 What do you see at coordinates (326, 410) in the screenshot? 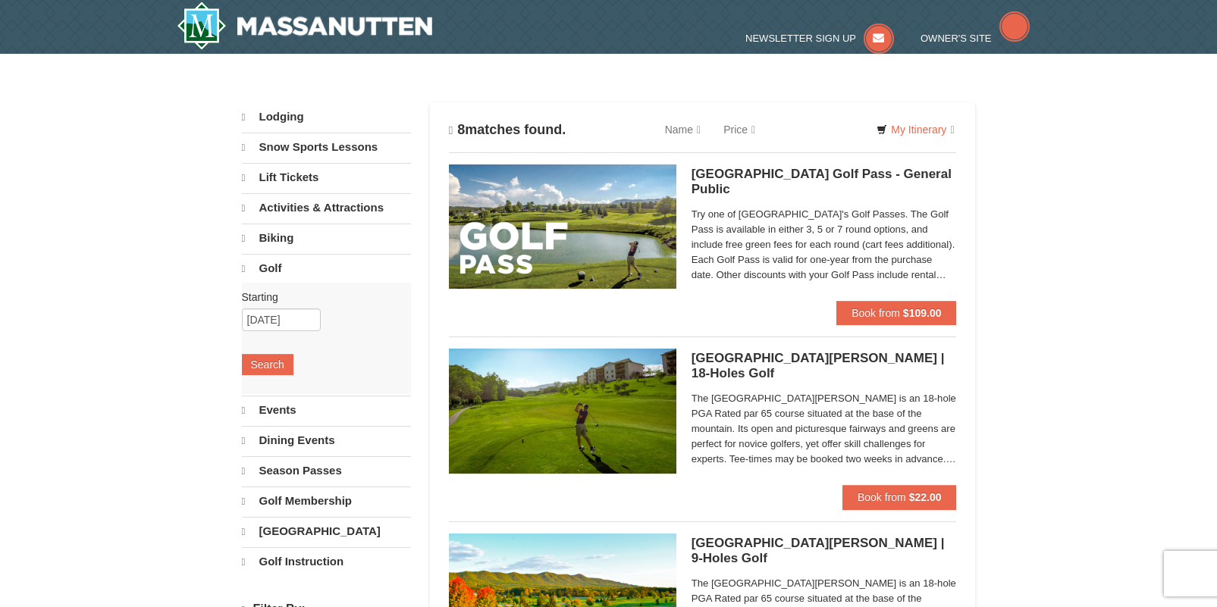
I see `a: Events` at bounding box center [326, 410].